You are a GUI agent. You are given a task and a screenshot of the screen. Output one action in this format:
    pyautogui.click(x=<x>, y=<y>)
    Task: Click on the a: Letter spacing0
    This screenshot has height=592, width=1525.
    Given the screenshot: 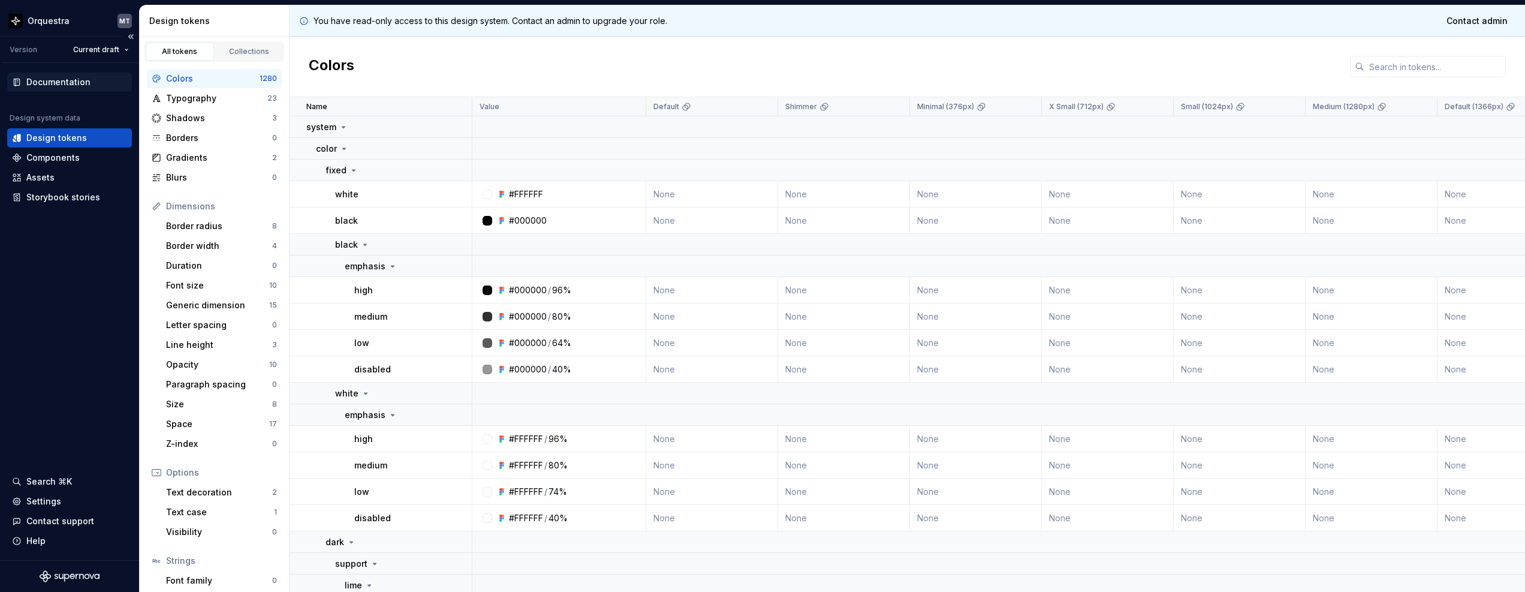 What is the action you would take?
    pyautogui.click(x=221, y=325)
    